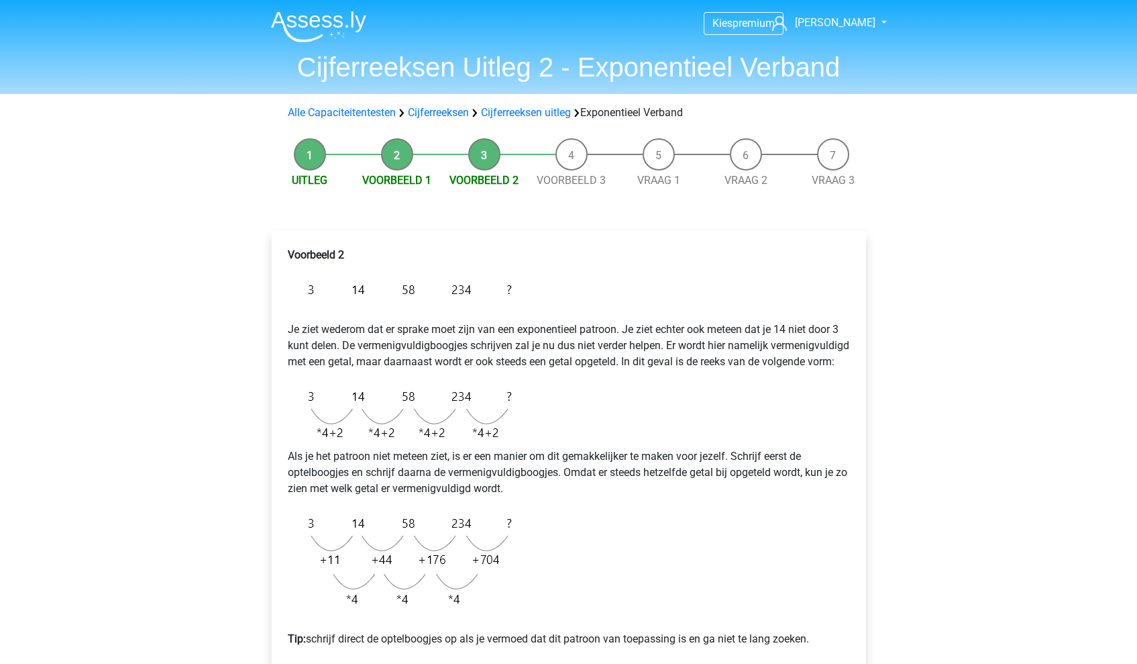 The width and height of the screenshot is (1137, 664). What do you see at coordinates (569, 472) in the screenshot?
I see `p: Als je het patroon niet meteen ziet, is er een manier om dit gemakkelijker te maken voor jezelf. ...` at bounding box center [569, 472].